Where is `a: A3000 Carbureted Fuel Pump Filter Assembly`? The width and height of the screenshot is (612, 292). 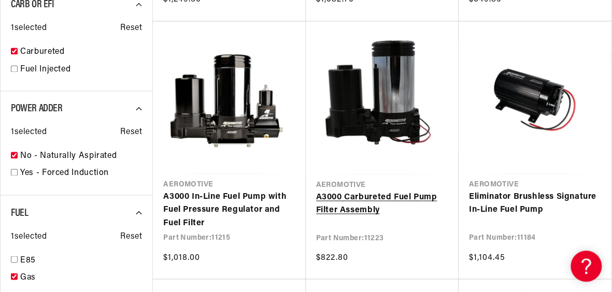 a: A3000 Carbureted Fuel Pump Filter Assembly is located at coordinates (382, 204).